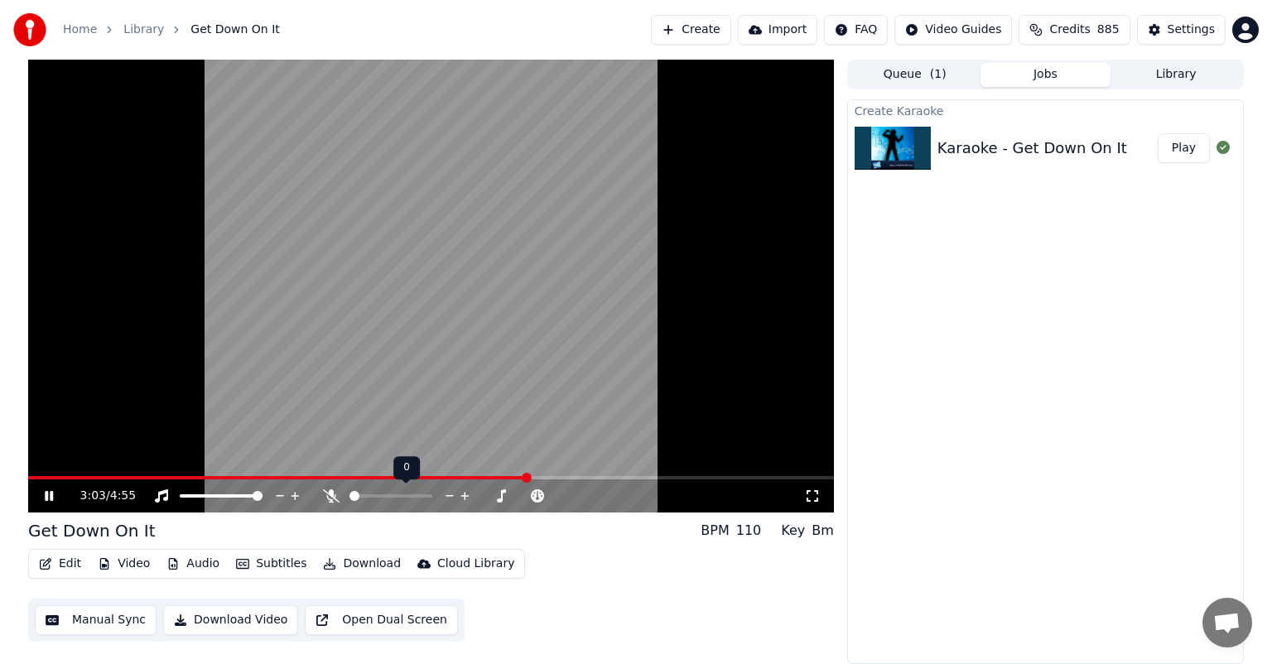 This screenshot has height=664, width=1272. What do you see at coordinates (234, 30) in the screenshot?
I see `span: Get Down On It` at bounding box center [234, 30].